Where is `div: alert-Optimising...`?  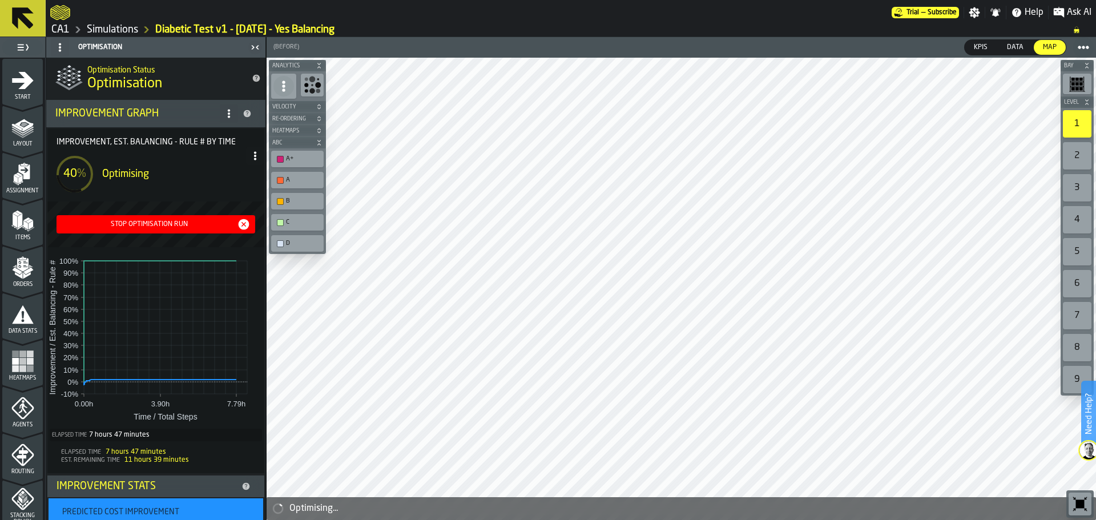 div: alert-Optimising... is located at coordinates (681, 509).